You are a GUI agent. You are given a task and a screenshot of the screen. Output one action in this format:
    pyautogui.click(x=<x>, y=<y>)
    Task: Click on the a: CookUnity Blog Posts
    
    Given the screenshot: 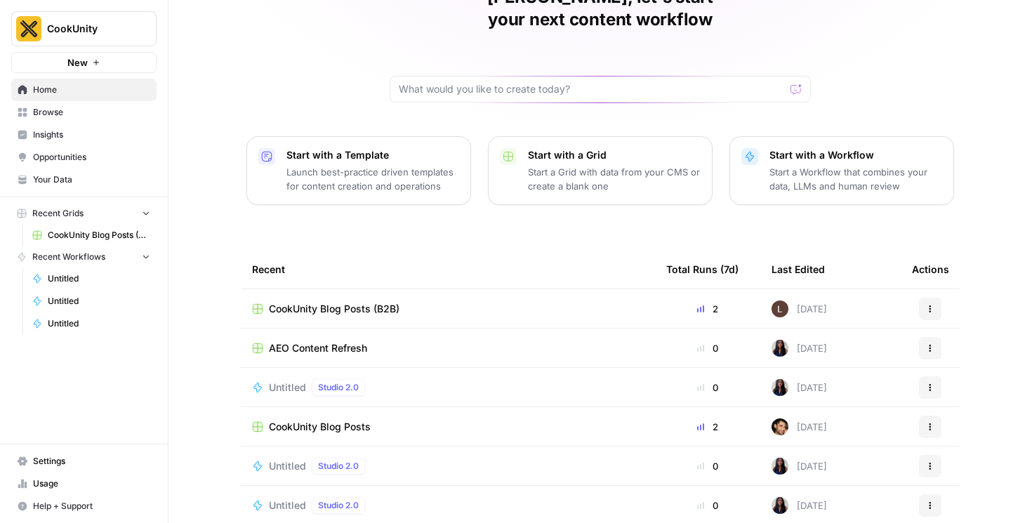 What is the action you would take?
    pyautogui.click(x=448, y=427)
    